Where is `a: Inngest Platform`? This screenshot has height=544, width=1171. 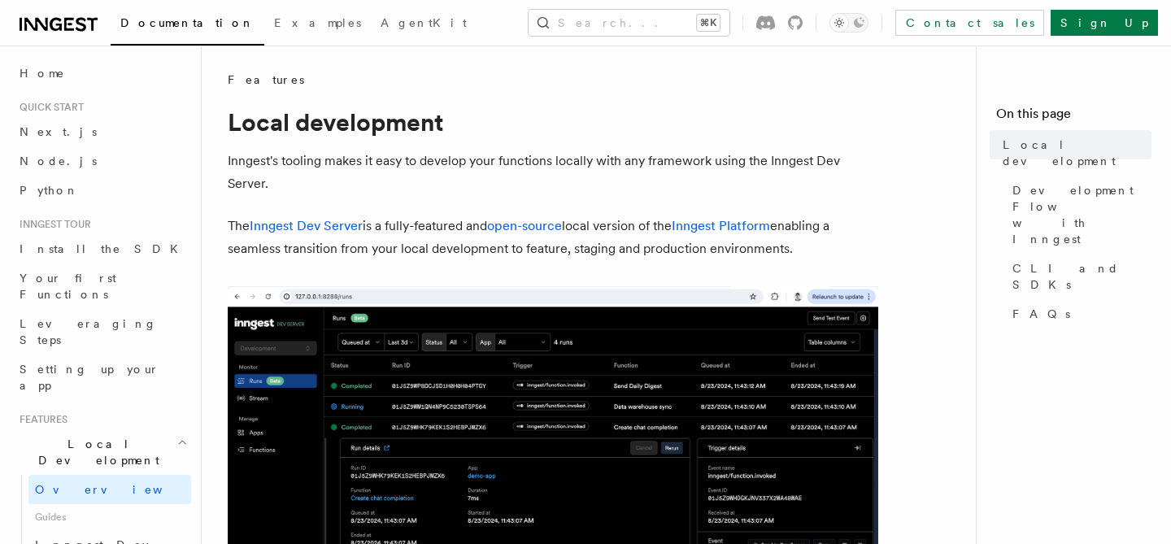 a: Inngest Platform is located at coordinates (720, 225).